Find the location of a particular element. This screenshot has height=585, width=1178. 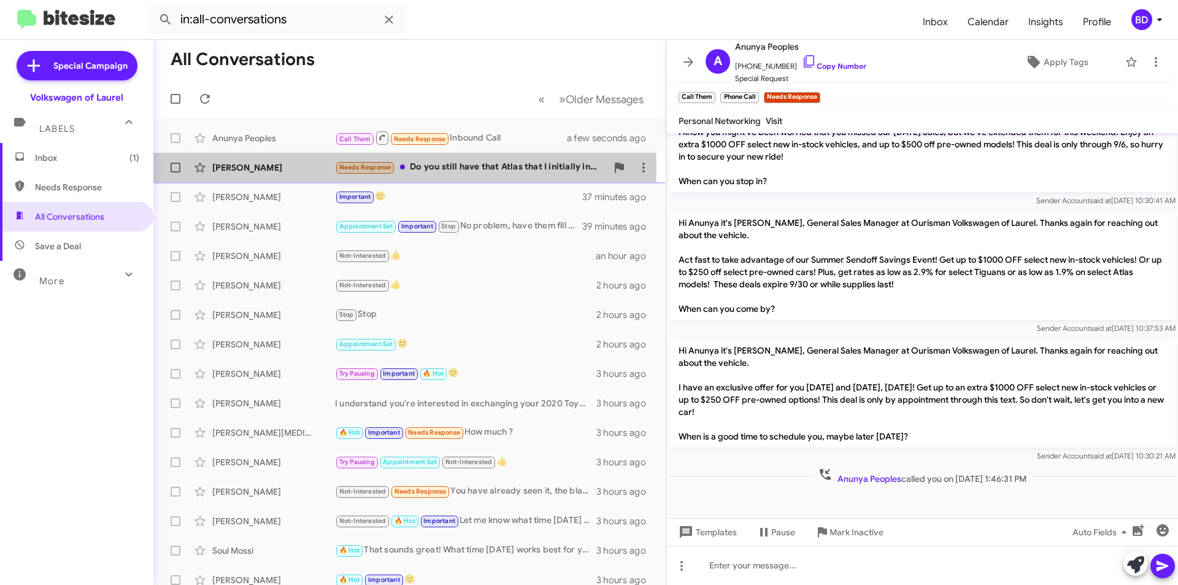

span: Call Them is located at coordinates (355, 139).